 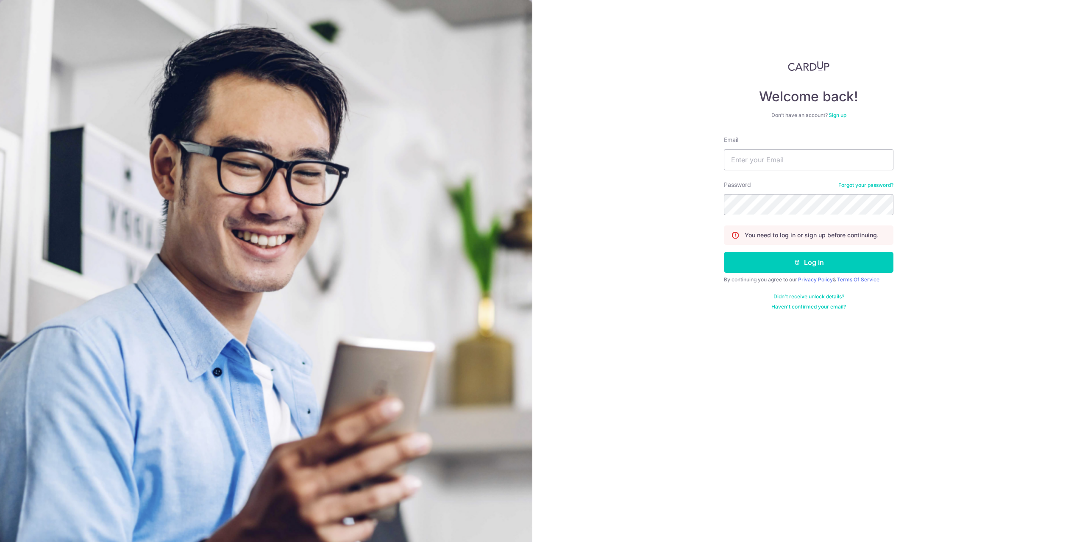 What do you see at coordinates (809, 115) in the screenshot?
I see `div: Don’t have an account?` at bounding box center [809, 115].